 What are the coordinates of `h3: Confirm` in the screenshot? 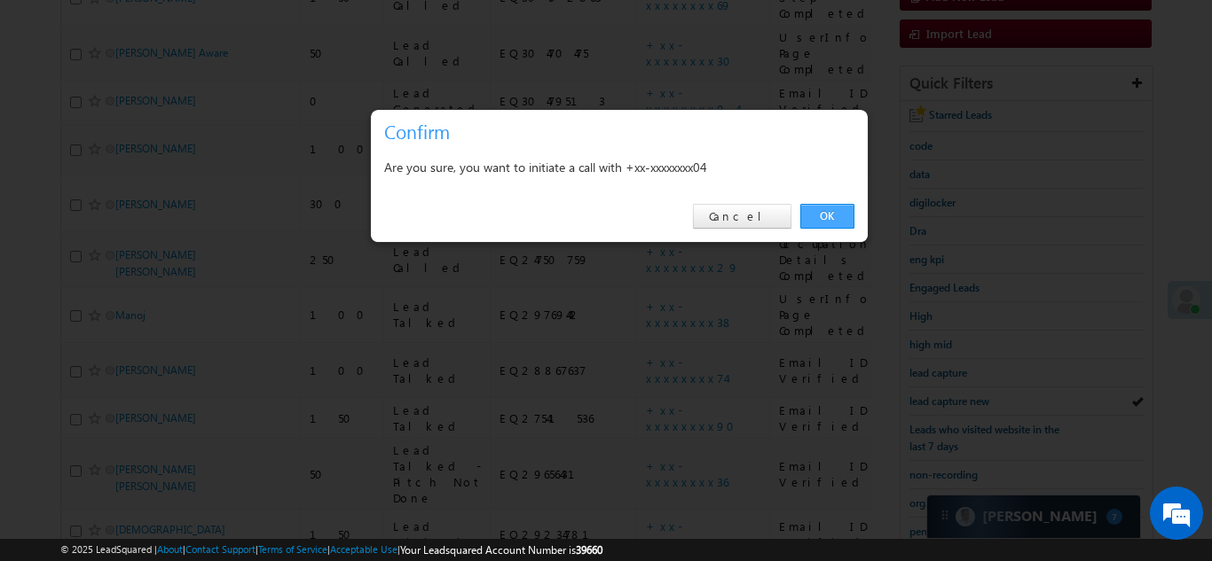 It's located at (623, 131).